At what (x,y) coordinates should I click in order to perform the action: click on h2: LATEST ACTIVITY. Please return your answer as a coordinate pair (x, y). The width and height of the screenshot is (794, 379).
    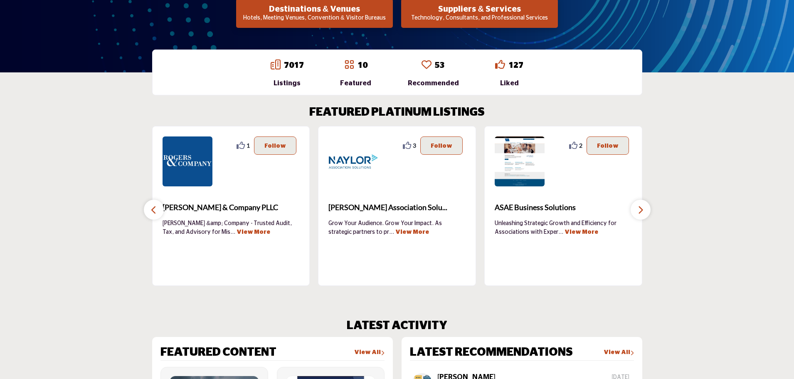
    Looking at the image, I should click on (397, 326).